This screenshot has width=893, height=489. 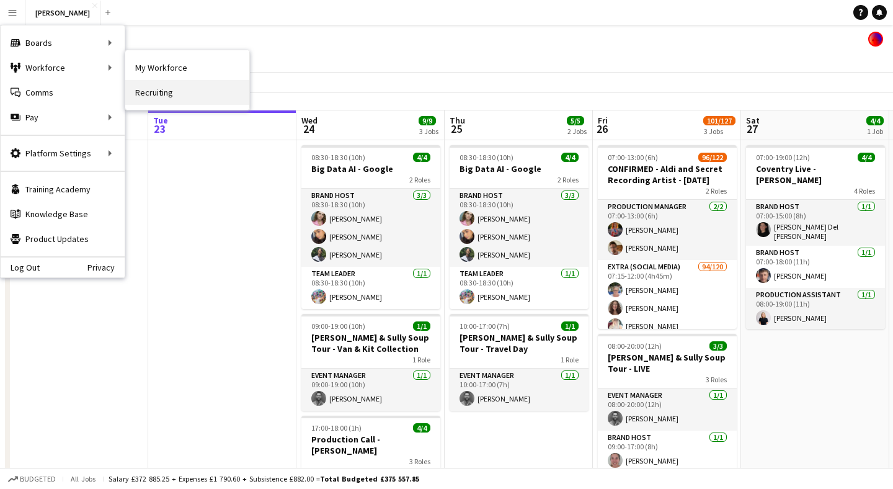 I want to click on span: 4 Roles, so click(x=865, y=190).